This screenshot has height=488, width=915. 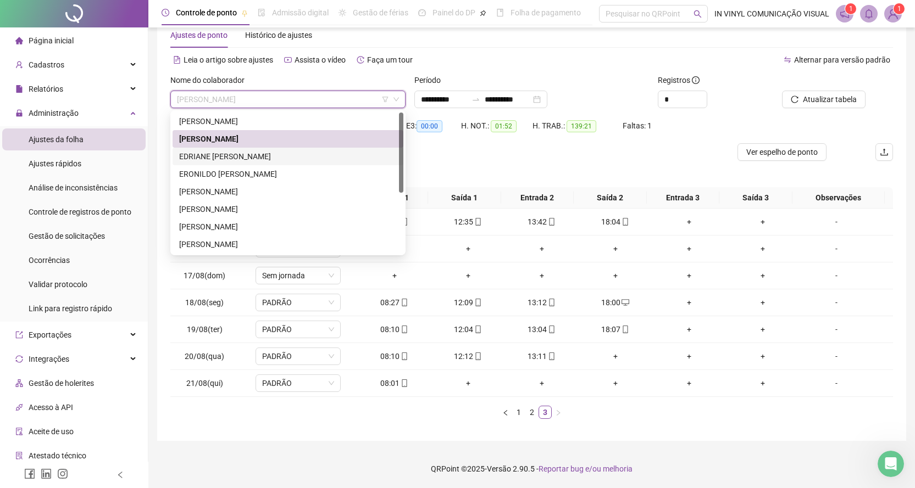 I want to click on div: 12:12, so click(x=468, y=357).